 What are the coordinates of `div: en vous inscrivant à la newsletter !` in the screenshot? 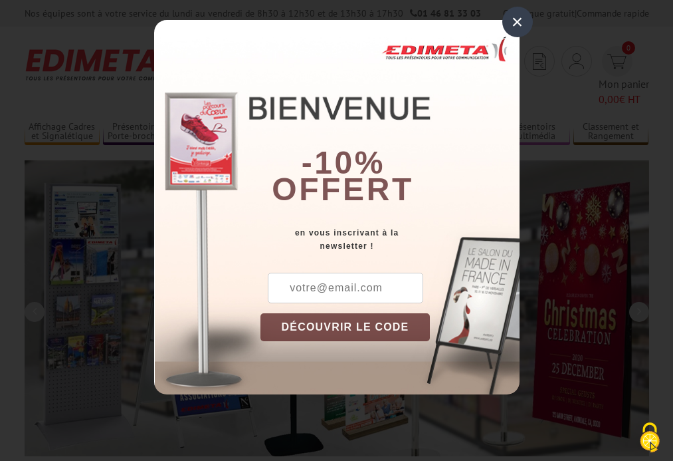 It's located at (390, 239).